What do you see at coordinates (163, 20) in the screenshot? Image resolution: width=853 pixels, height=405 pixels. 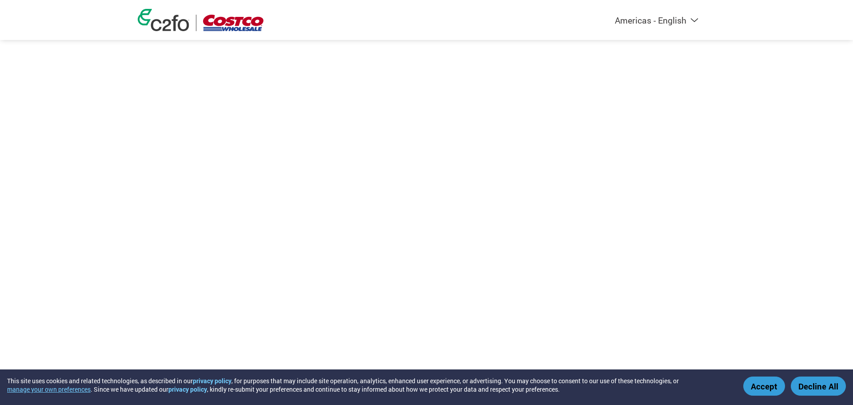 I see `img: c2fo logo` at bounding box center [163, 20].